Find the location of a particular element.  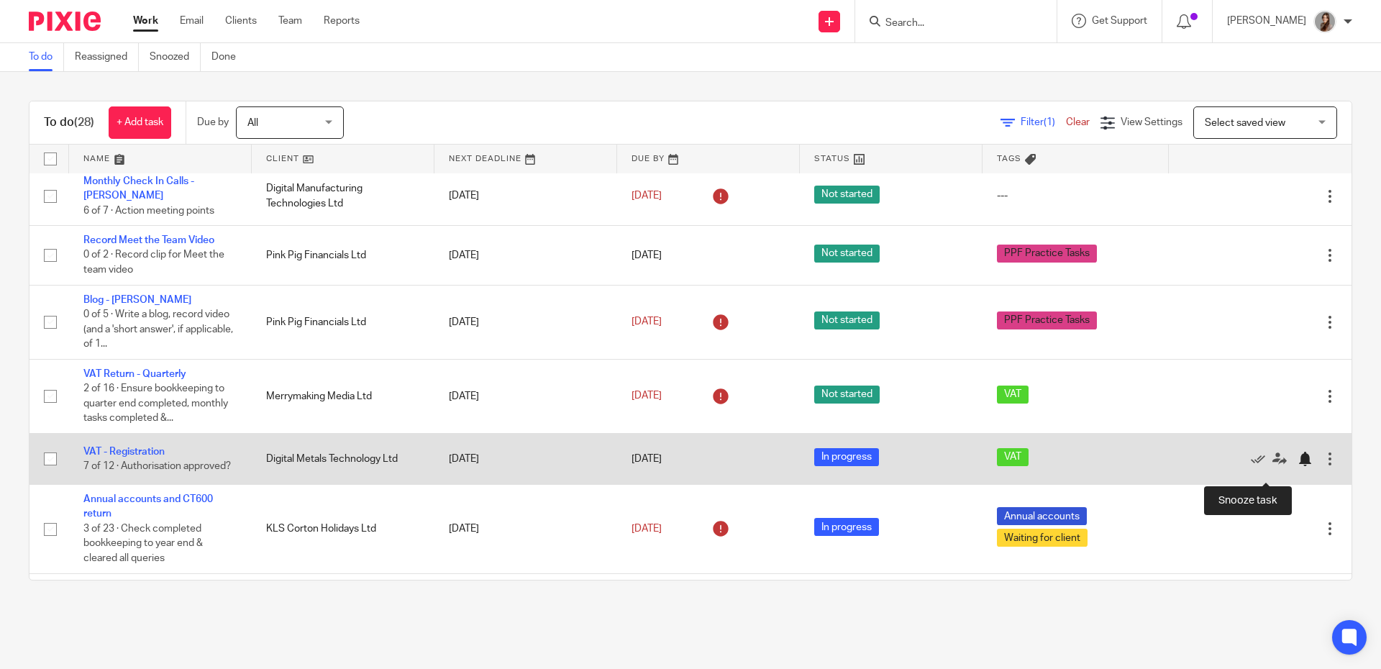

a: VAT Return - Quarterly is located at coordinates (134, 374).